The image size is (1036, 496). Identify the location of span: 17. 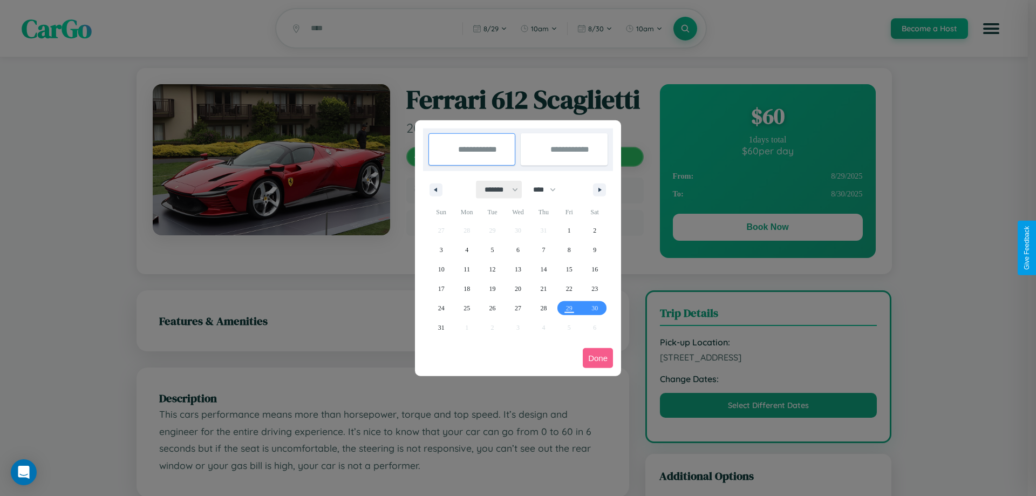
(441, 289).